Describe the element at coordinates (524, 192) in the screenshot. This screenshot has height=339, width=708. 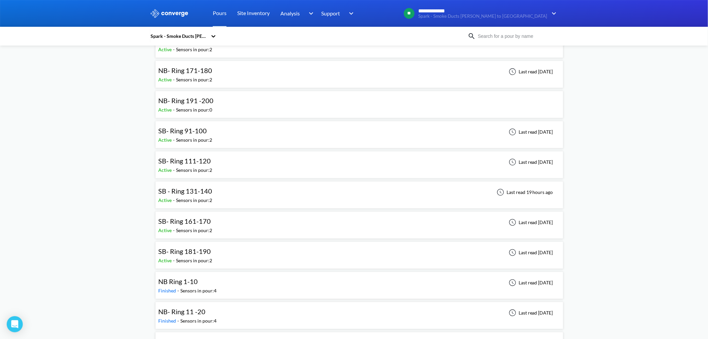
I see `div: Last read 19 hours ago` at that location.